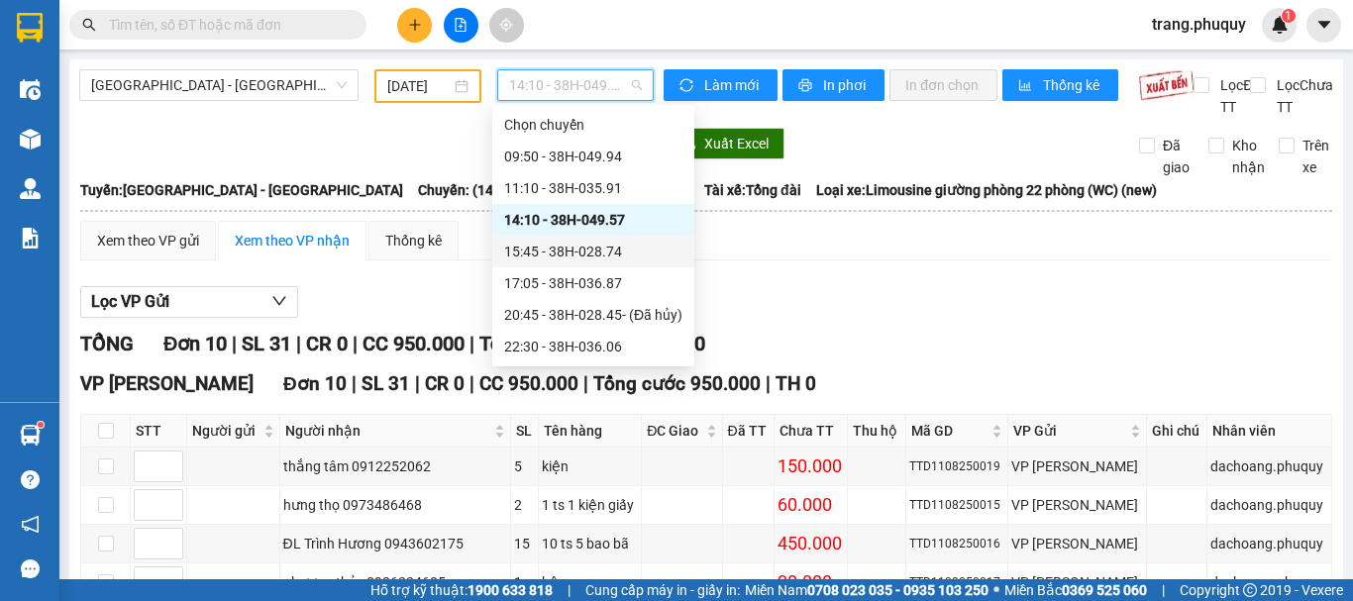  Describe the element at coordinates (41, 425) in the screenshot. I see `sup: 1` at that location.